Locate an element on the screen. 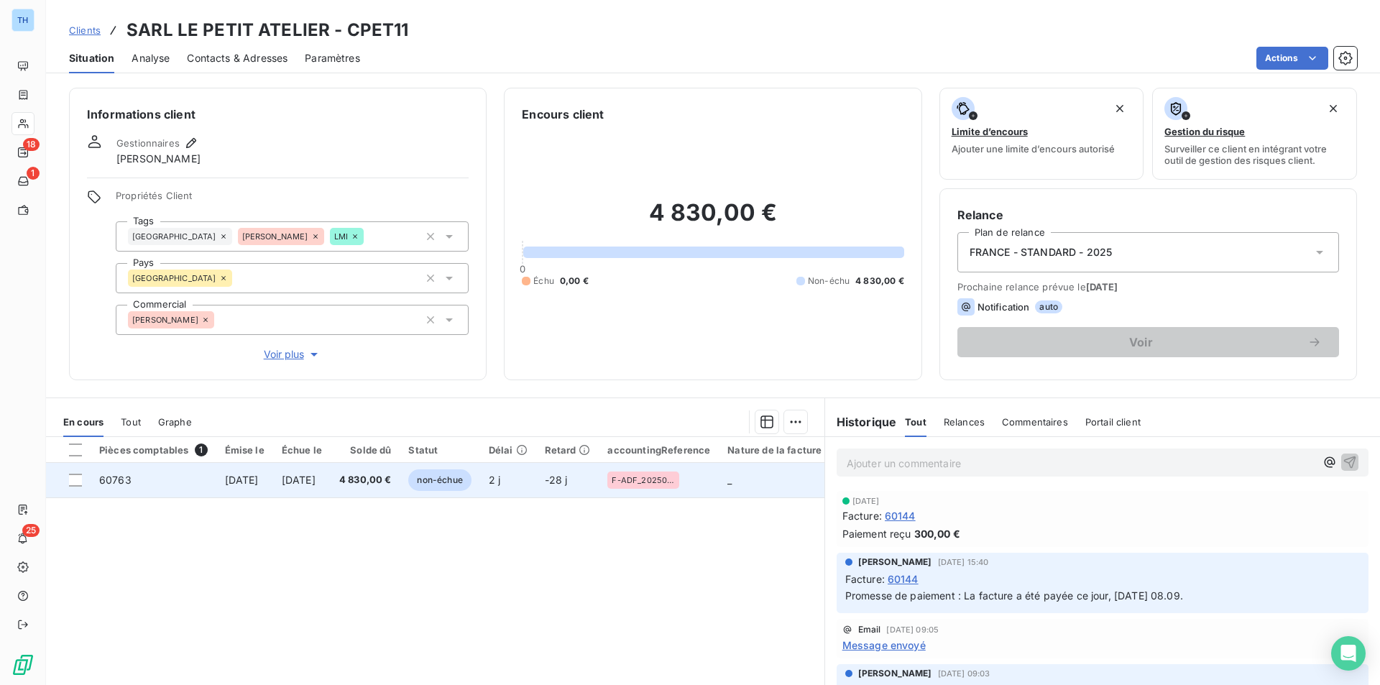  span: Paiement reçu is located at coordinates (877, 533).